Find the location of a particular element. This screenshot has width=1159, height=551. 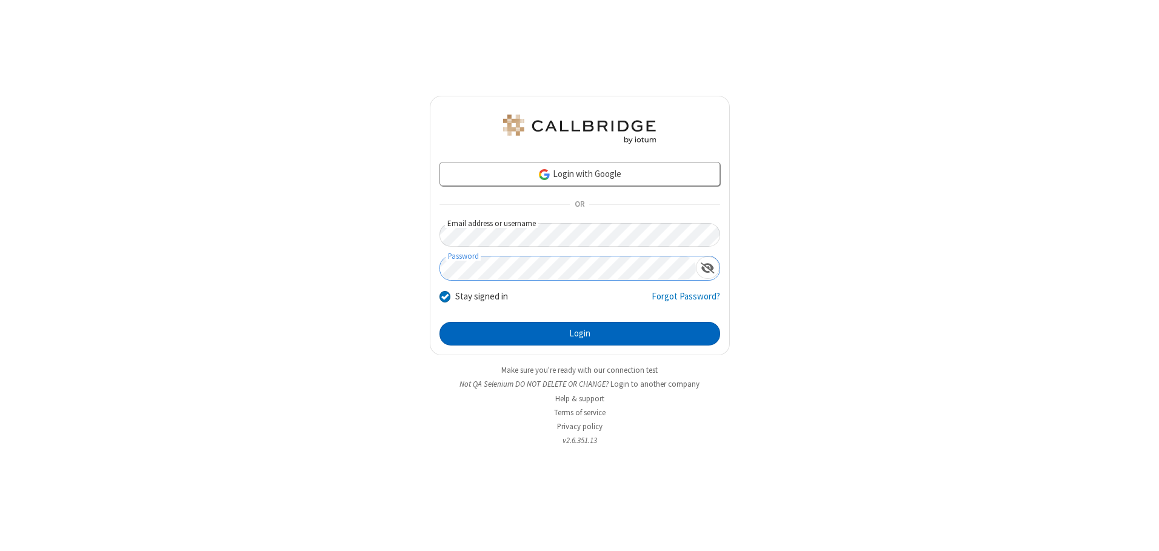

a: Privacy policy is located at coordinates (580, 426).